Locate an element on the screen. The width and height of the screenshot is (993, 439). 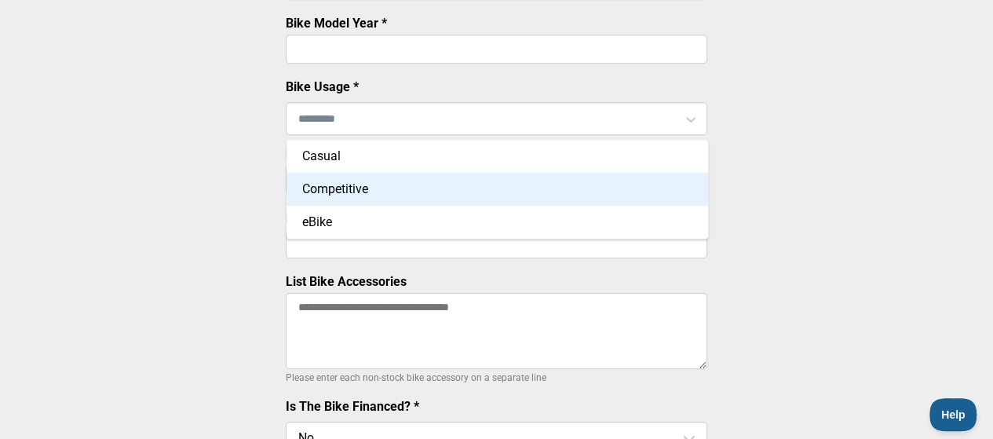
label: Bike Usage * is located at coordinates (322, 86).